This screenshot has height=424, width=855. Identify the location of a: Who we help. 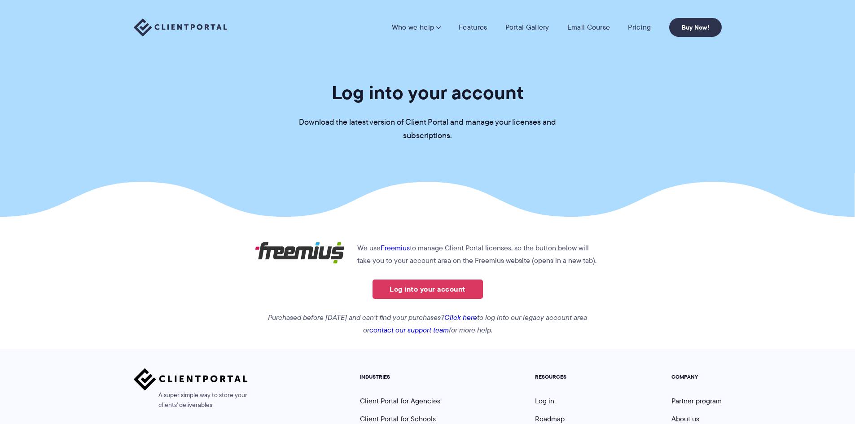
(416, 27).